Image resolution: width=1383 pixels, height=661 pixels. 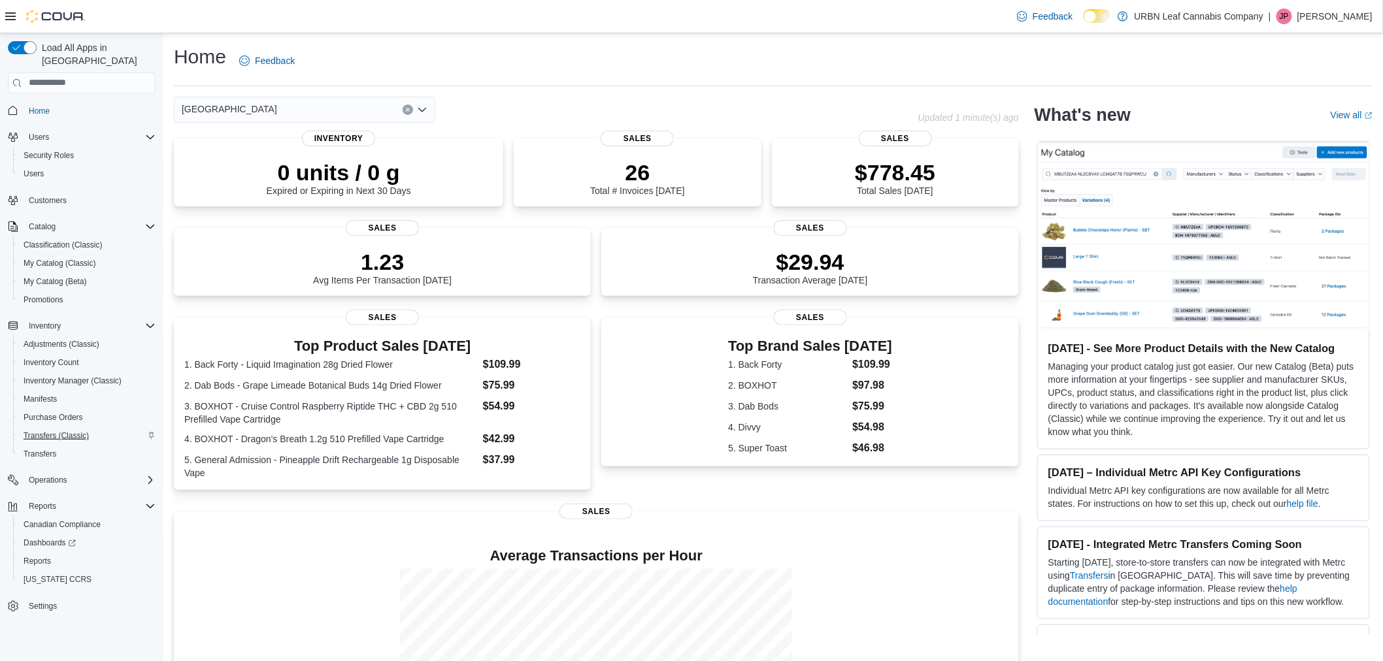 What do you see at coordinates (40, 454) in the screenshot?
I see `a: Transfers` at bounding box center [40, 454].